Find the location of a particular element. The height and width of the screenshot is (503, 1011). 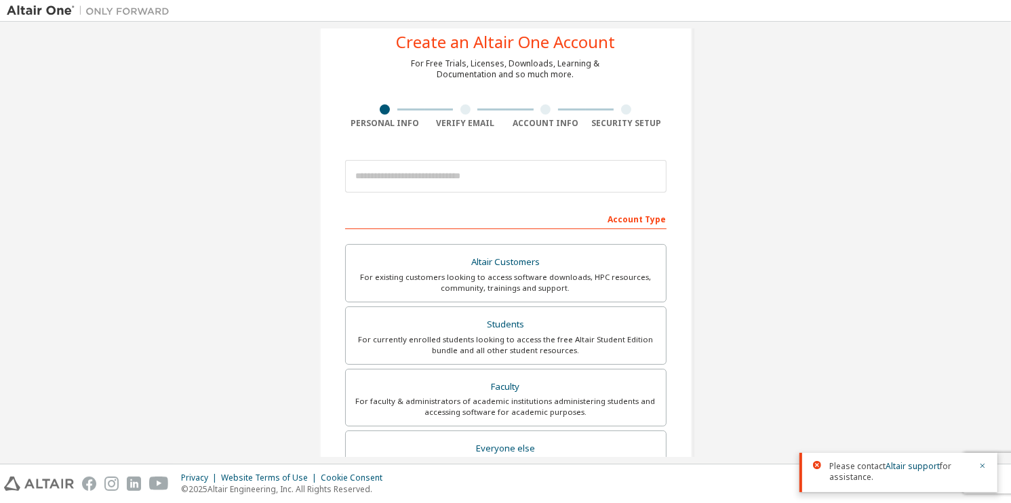

div: Students is located at coordinates (506, 325).